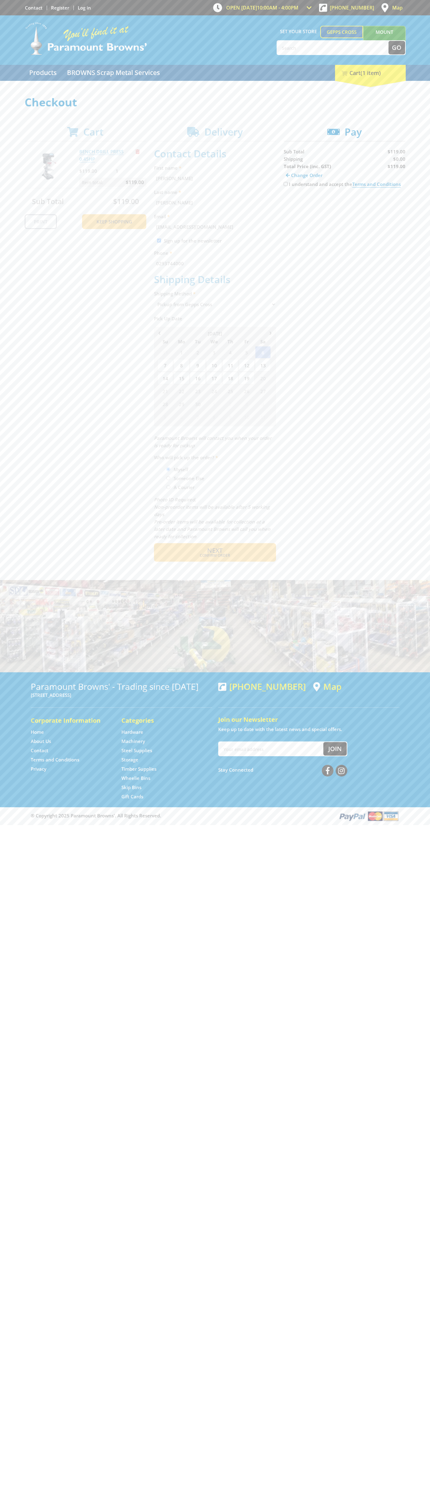  Describe the element at coordinates (43, 73) in the screenshot. I see `a: Go to the Products page` at that location.